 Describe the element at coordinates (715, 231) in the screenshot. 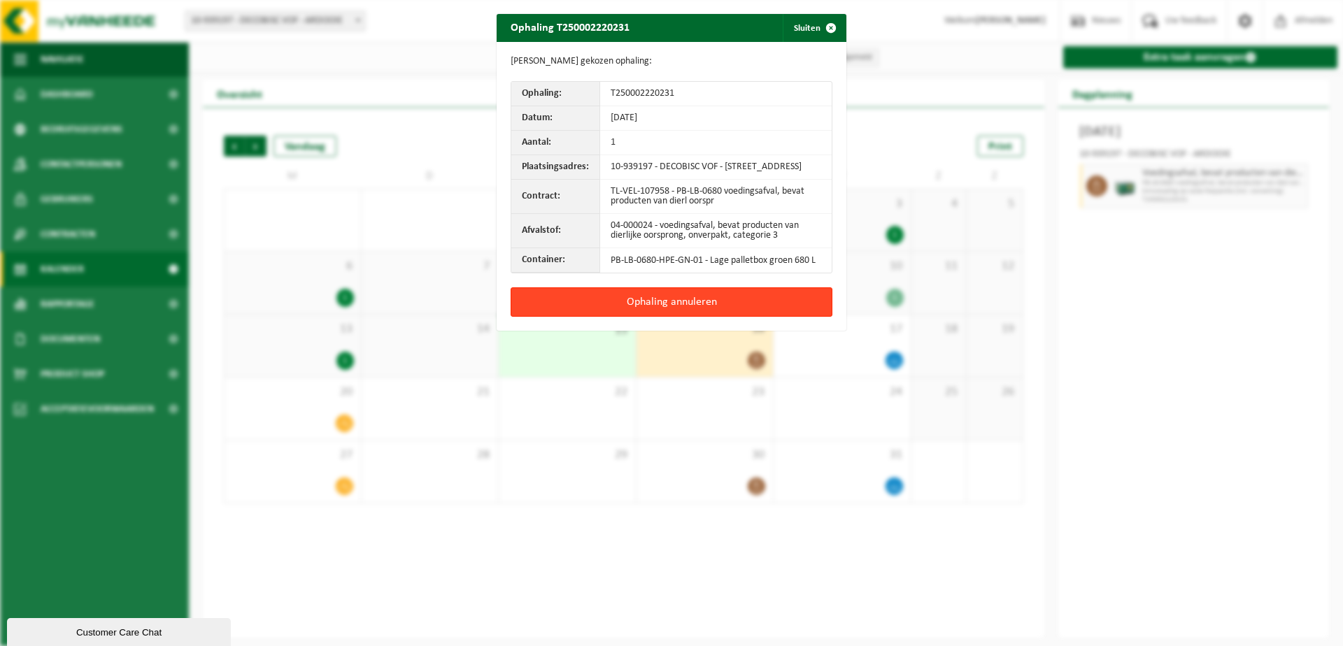

I see `td: 04-000024 - voedingsafval, bevat producten van dierlijke oorsprong, onverpakt, categorie 3` at that location.